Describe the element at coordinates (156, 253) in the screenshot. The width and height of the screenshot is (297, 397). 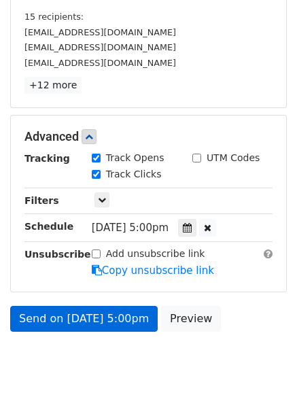
I see `label: Add unsubscribe link` at that location.